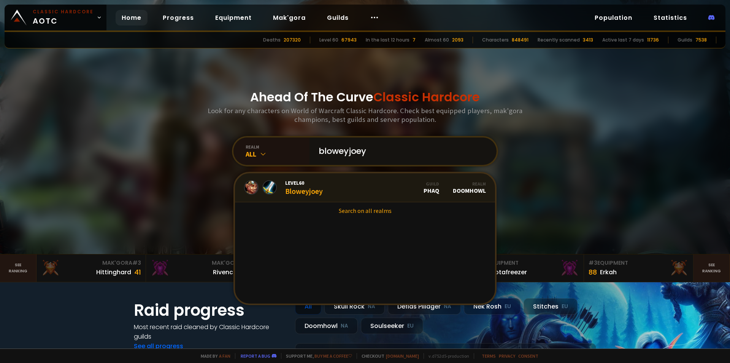 The width and height of the screenshot is (730, 363). What do you see at coordinates (365, 188) in the screenshot?
I see `a: Level60BloweyjoeyGuildPhaQRealmDoomhowl` at bounding box center [365, 188].